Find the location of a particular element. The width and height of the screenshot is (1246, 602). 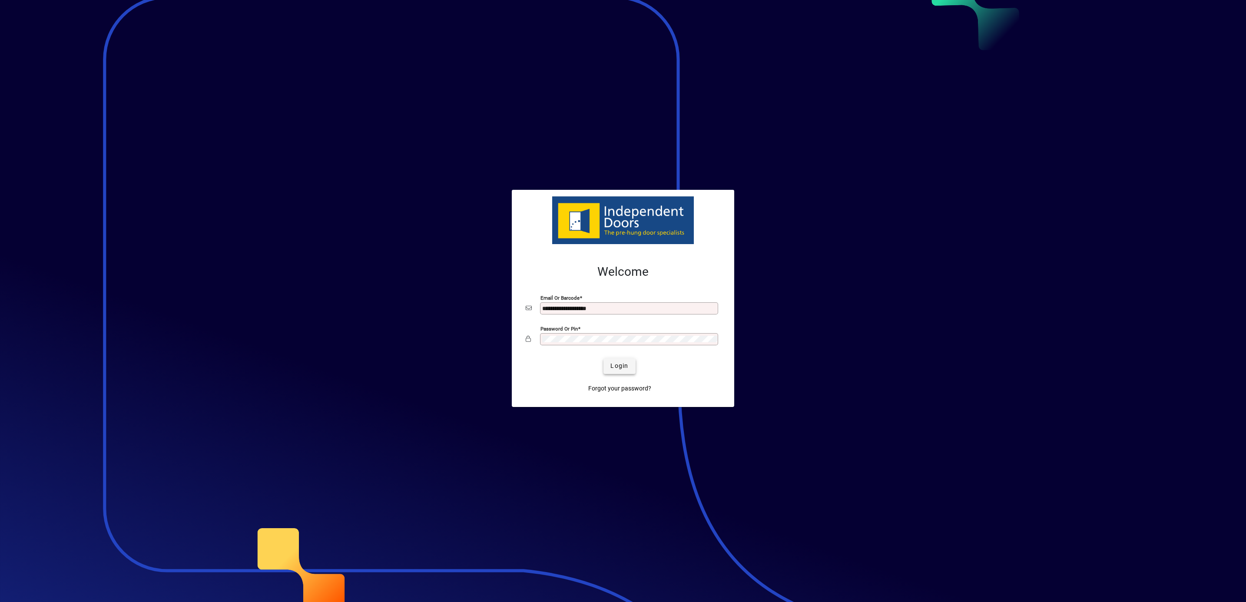

span: Login is located at coordinates (619, 366).